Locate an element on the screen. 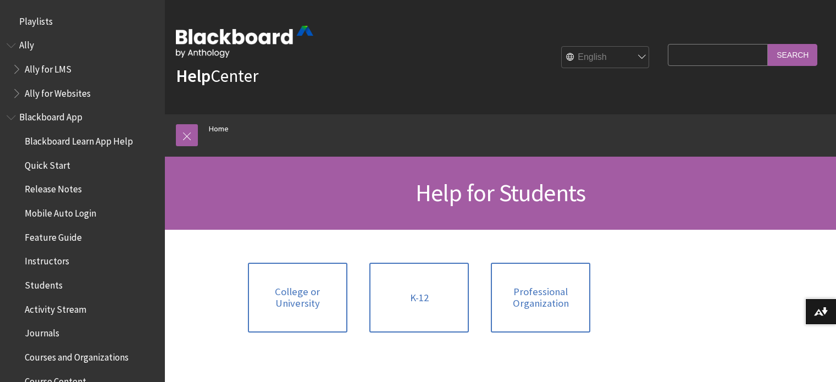 The width and height of the screenshot is (836, 382). strong: Help is located at coordinates (193, 76).